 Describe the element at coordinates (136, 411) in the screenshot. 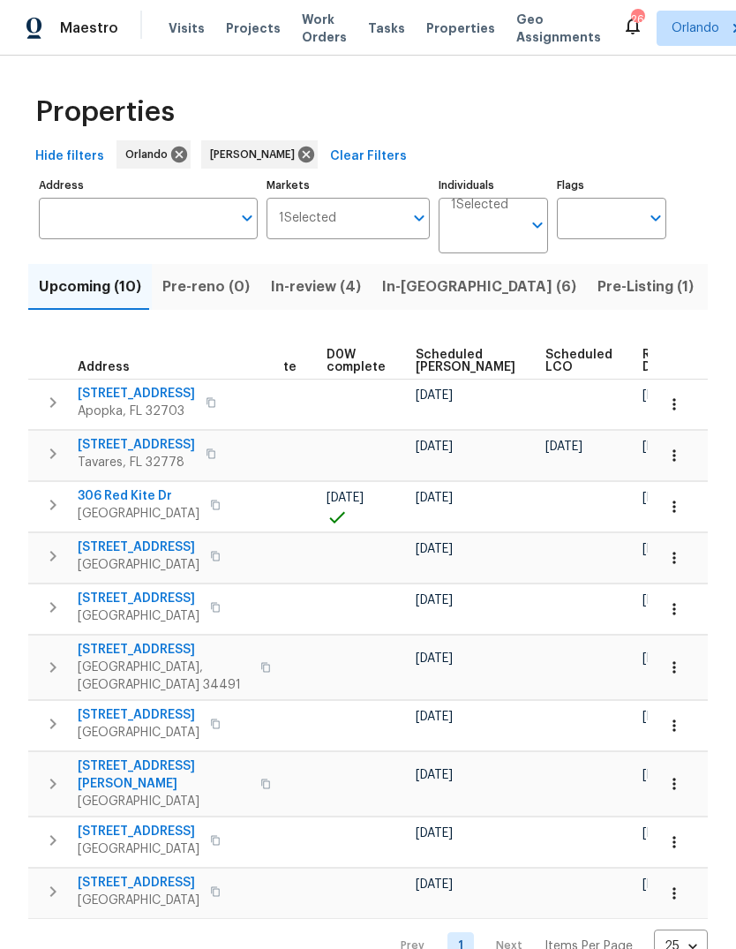

I see `span: Apopka, FL 32703` at that location.